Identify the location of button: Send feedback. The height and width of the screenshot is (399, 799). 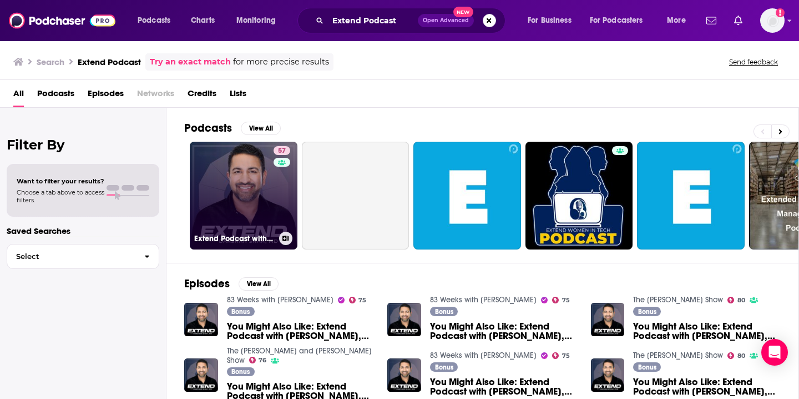
(754, 62).